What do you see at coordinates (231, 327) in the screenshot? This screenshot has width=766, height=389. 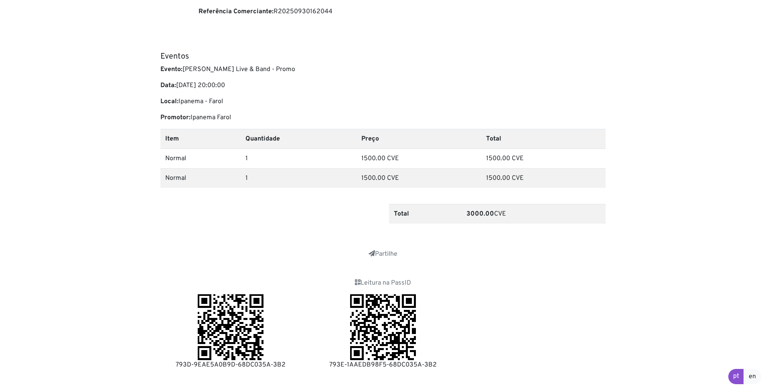 I see `div: 793D-9EAE5A0B9D-68DC035A-3B2` at bounding box center [231, 327].